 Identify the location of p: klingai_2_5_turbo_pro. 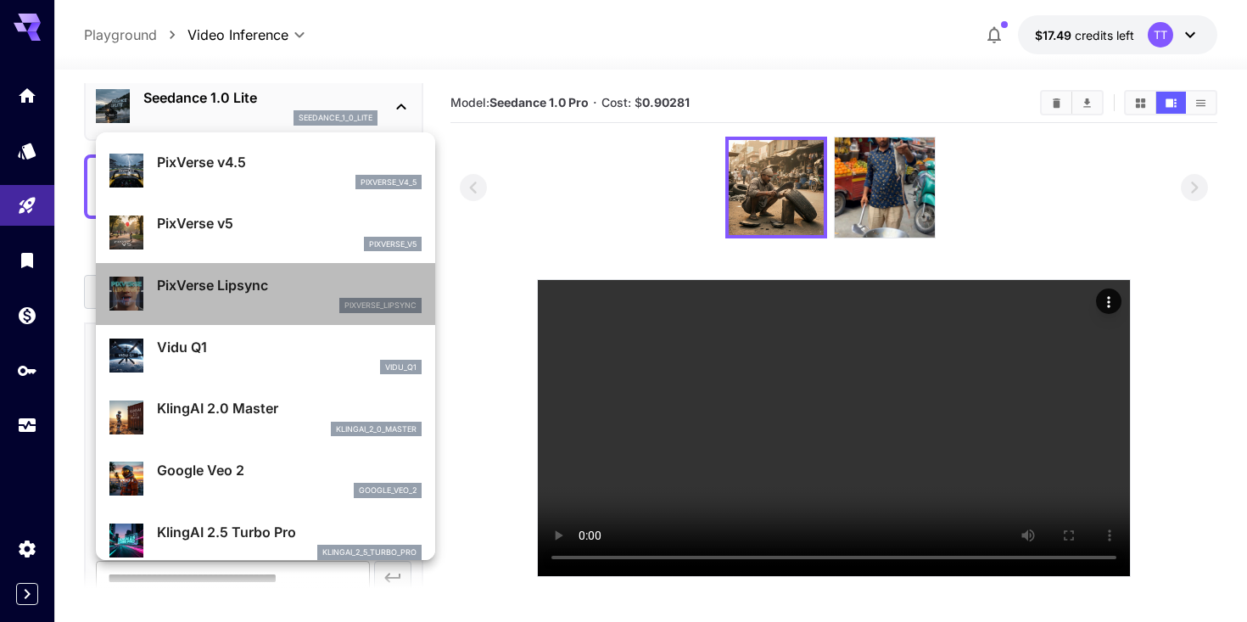
(369, 552).